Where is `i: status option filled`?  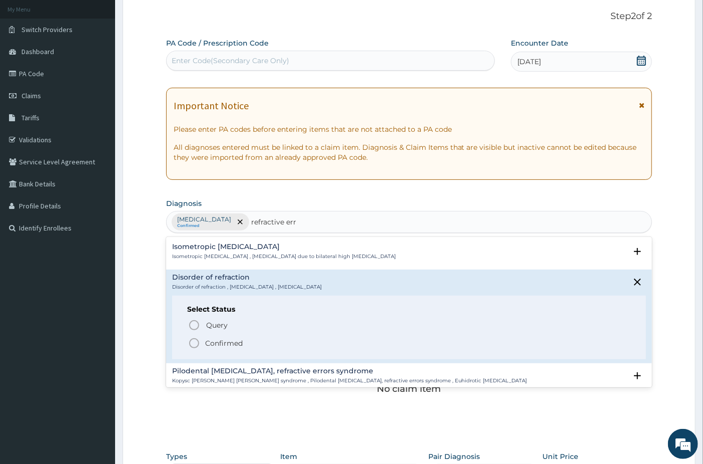 i: status option filled is located at coordinates (194, 343).